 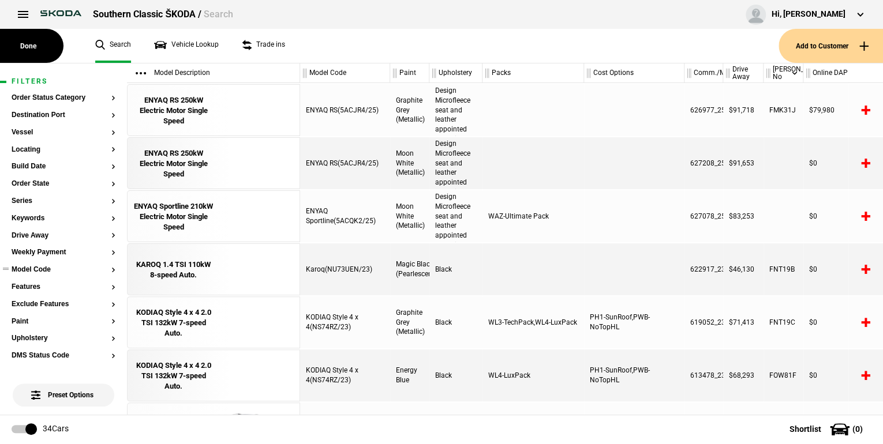 I want to click on section: Order State, so click(x=63, y=189).